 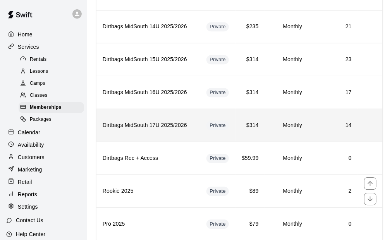 What do you see at coordinates (28, 195) in the screenshot?
I see `p: Reports` at bounding box center [28, 195].